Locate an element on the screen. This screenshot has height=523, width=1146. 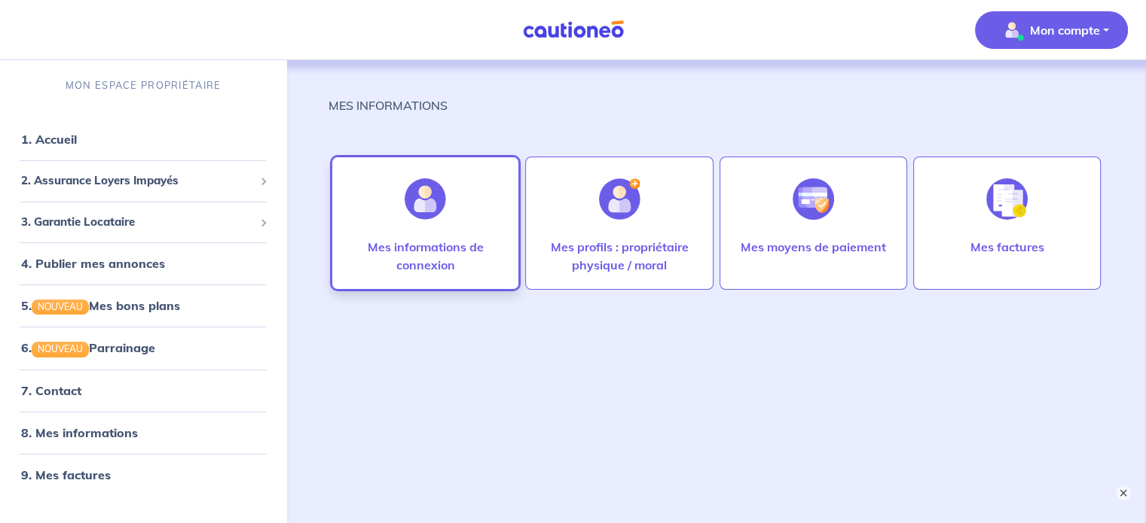
a: 5.NOUVEAUMes bons plans is located at coordinates (100, 306).